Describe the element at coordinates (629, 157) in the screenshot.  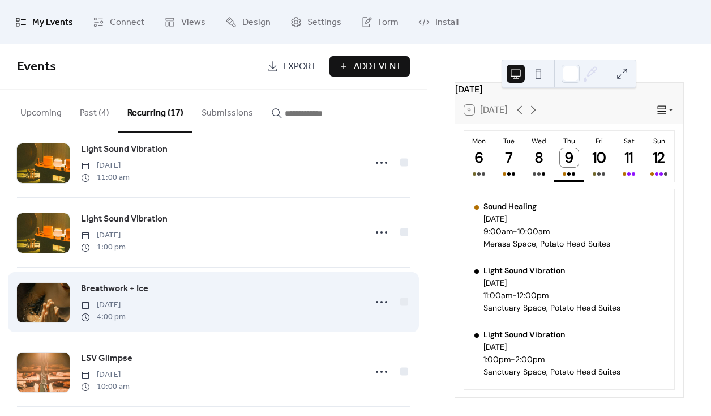
I see `div: 11` at that location.